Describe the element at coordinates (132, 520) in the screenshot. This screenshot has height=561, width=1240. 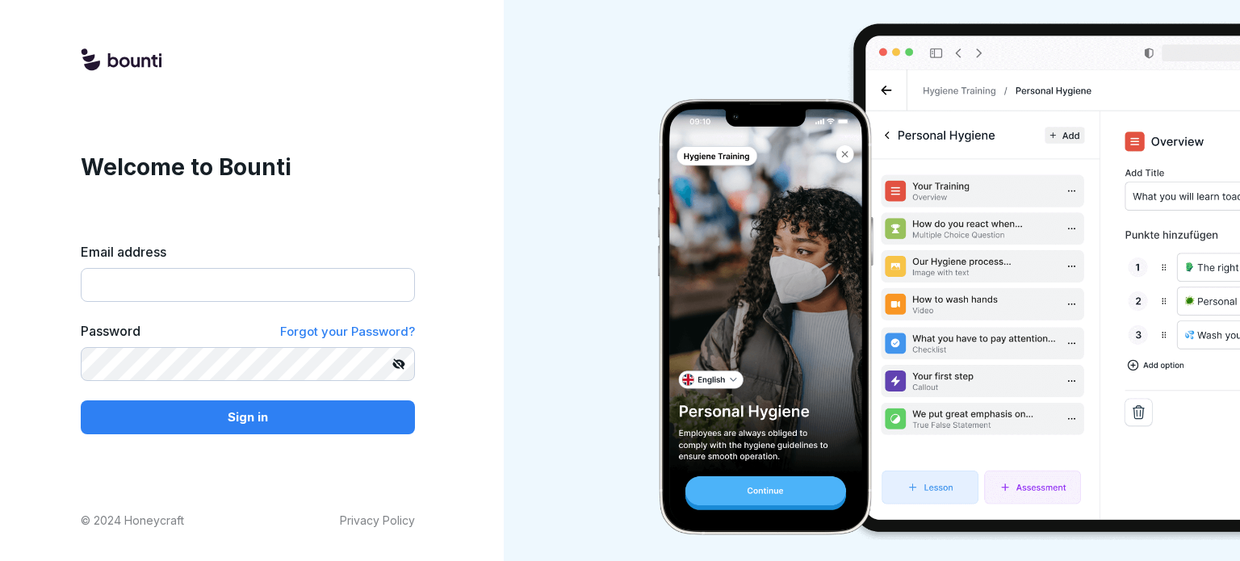
I see `p: © 2024 Honeycraft` at that location.